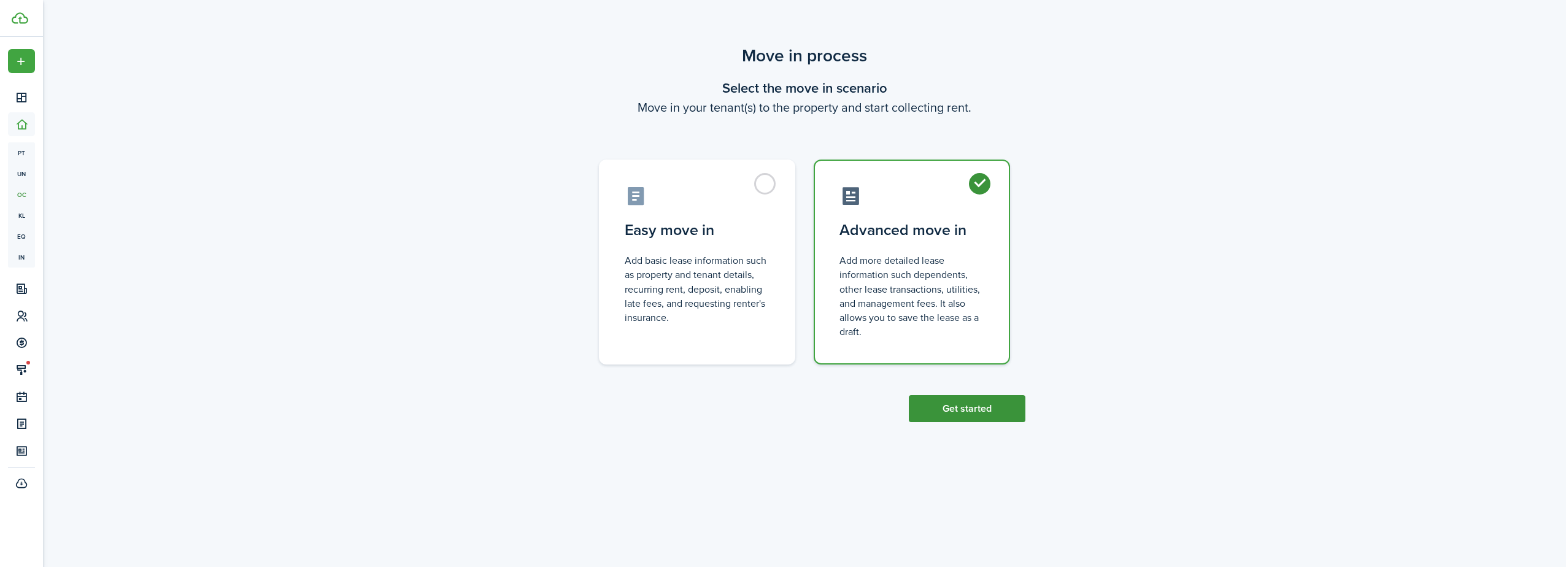  I want to click on span: kl, so click(21, 215).